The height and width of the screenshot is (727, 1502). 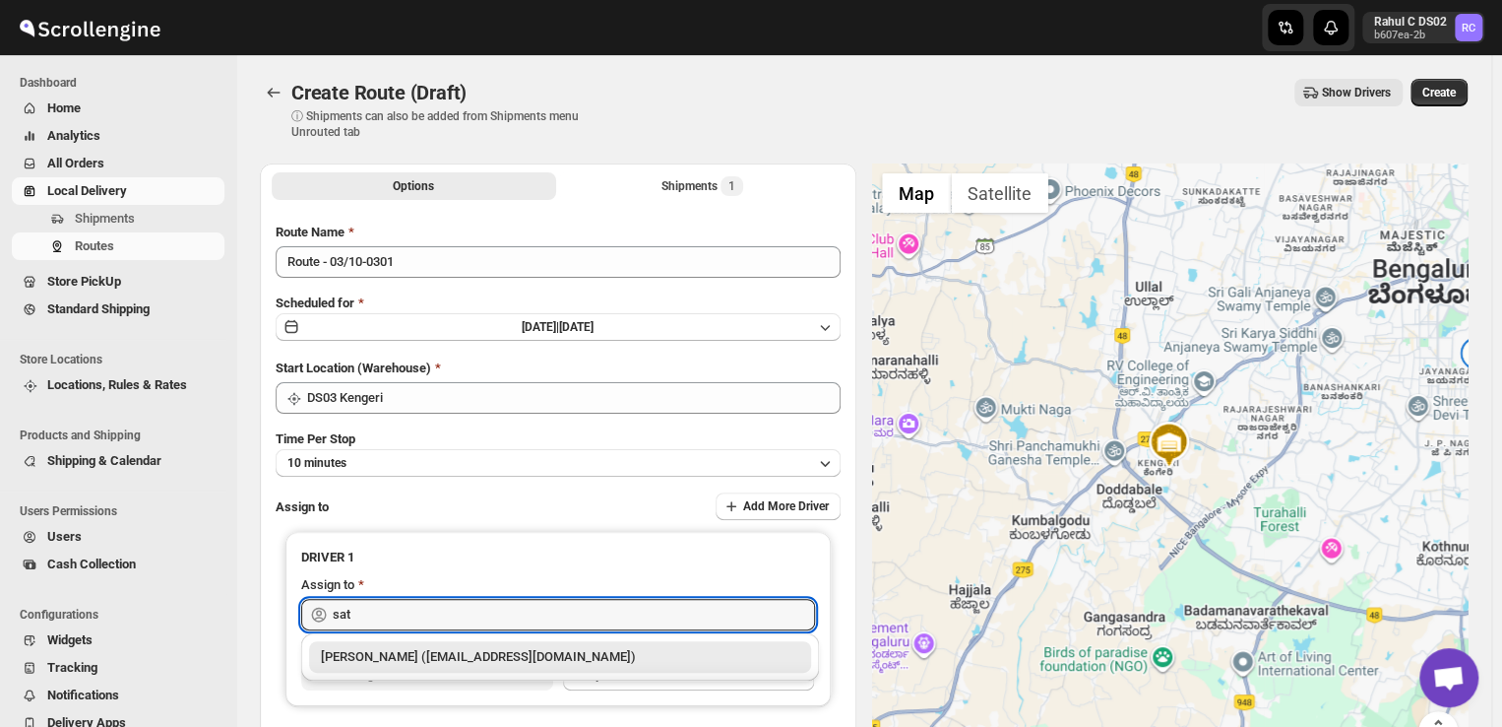 I want to click on button: Show Drivers, so click(x=1349, y=93).